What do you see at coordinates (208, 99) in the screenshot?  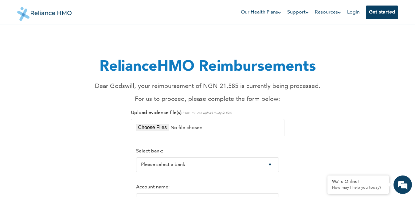 I see `p: For us to proceed, please complete the form below:` at bounding box center [208, 99].